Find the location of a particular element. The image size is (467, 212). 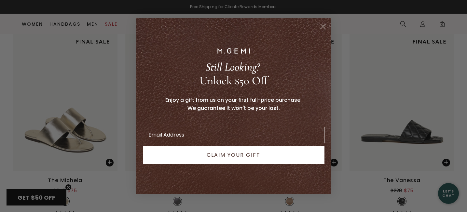

span: Enjoy a gift from us on your first full-price purchase. We guarantee it won’t be your last. is located at coordinates (234, 104).